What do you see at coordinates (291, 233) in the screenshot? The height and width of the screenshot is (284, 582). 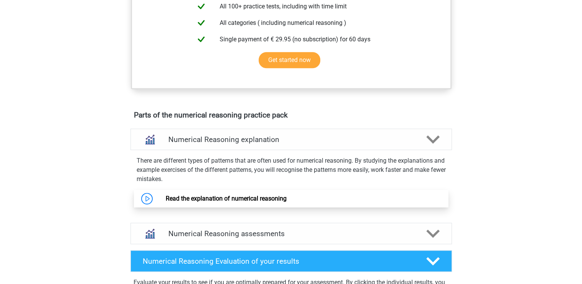 I see `a: assessments Numerical Reasoning assessments` at bounding box center [291, 233].